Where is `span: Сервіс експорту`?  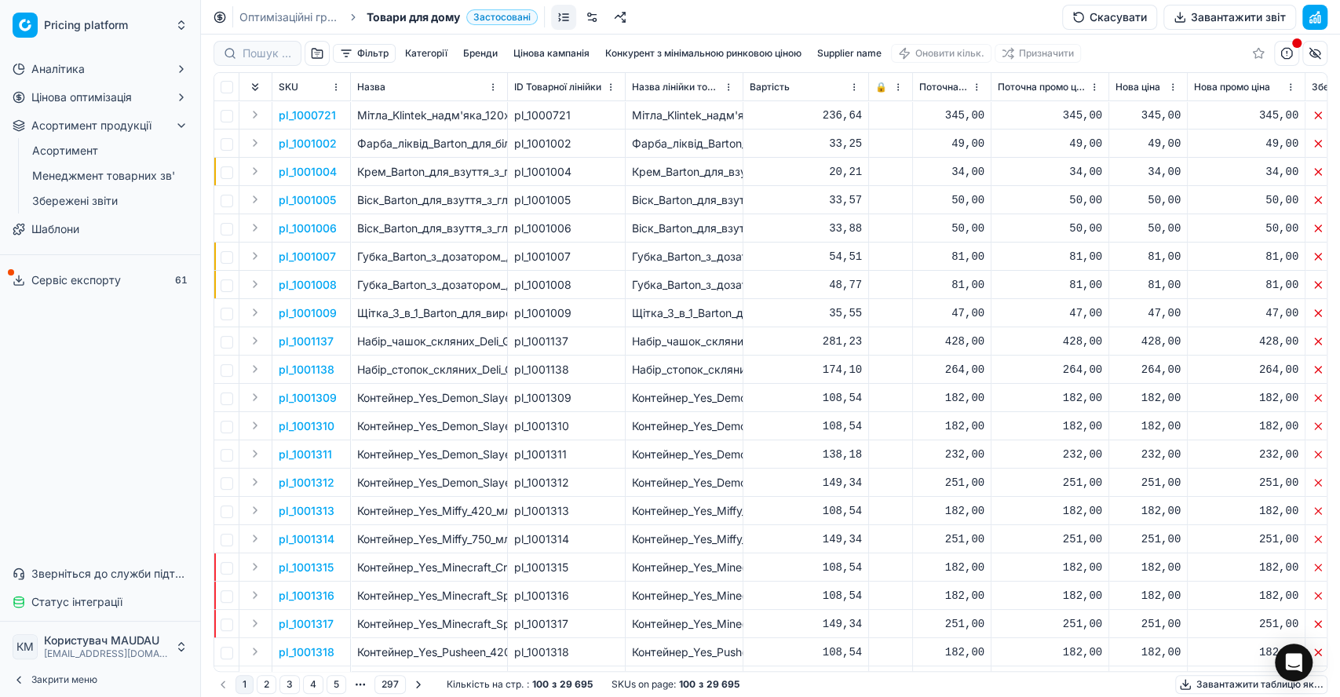 span: Сервіс експорту is located at coordinates (76, 280).